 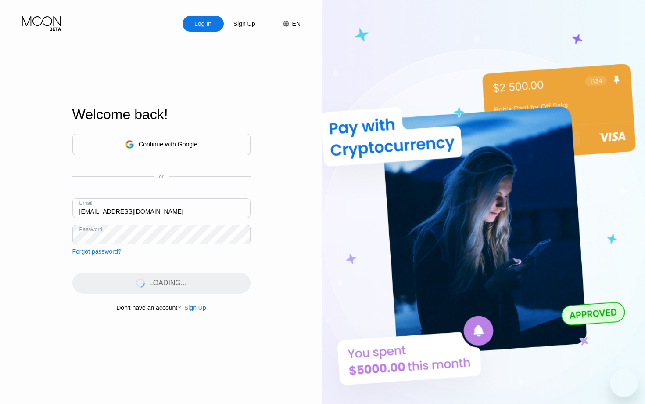 What do you see at coordinates (86, 203) in the screenshot?
I see `div: Email` at bounding box center [86, 203].